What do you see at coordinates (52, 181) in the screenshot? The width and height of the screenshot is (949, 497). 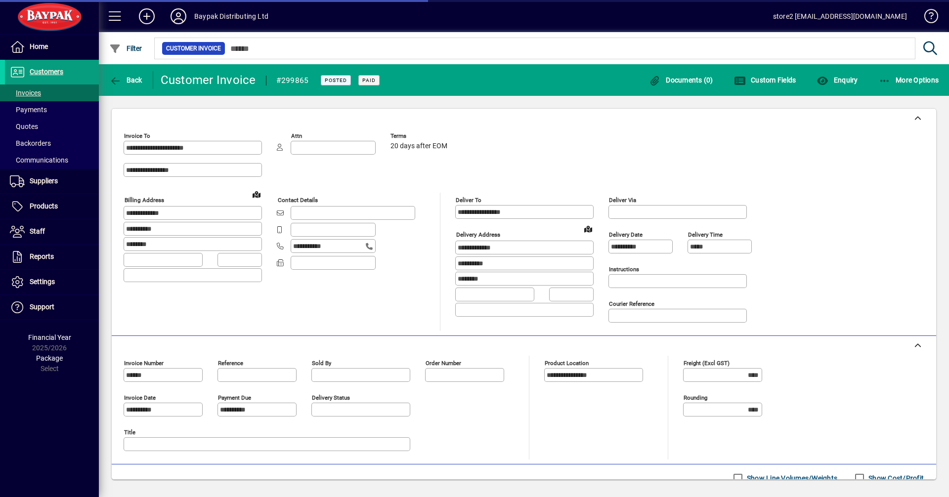 I see `a: Suppliers` at bounding box center [52, 181].